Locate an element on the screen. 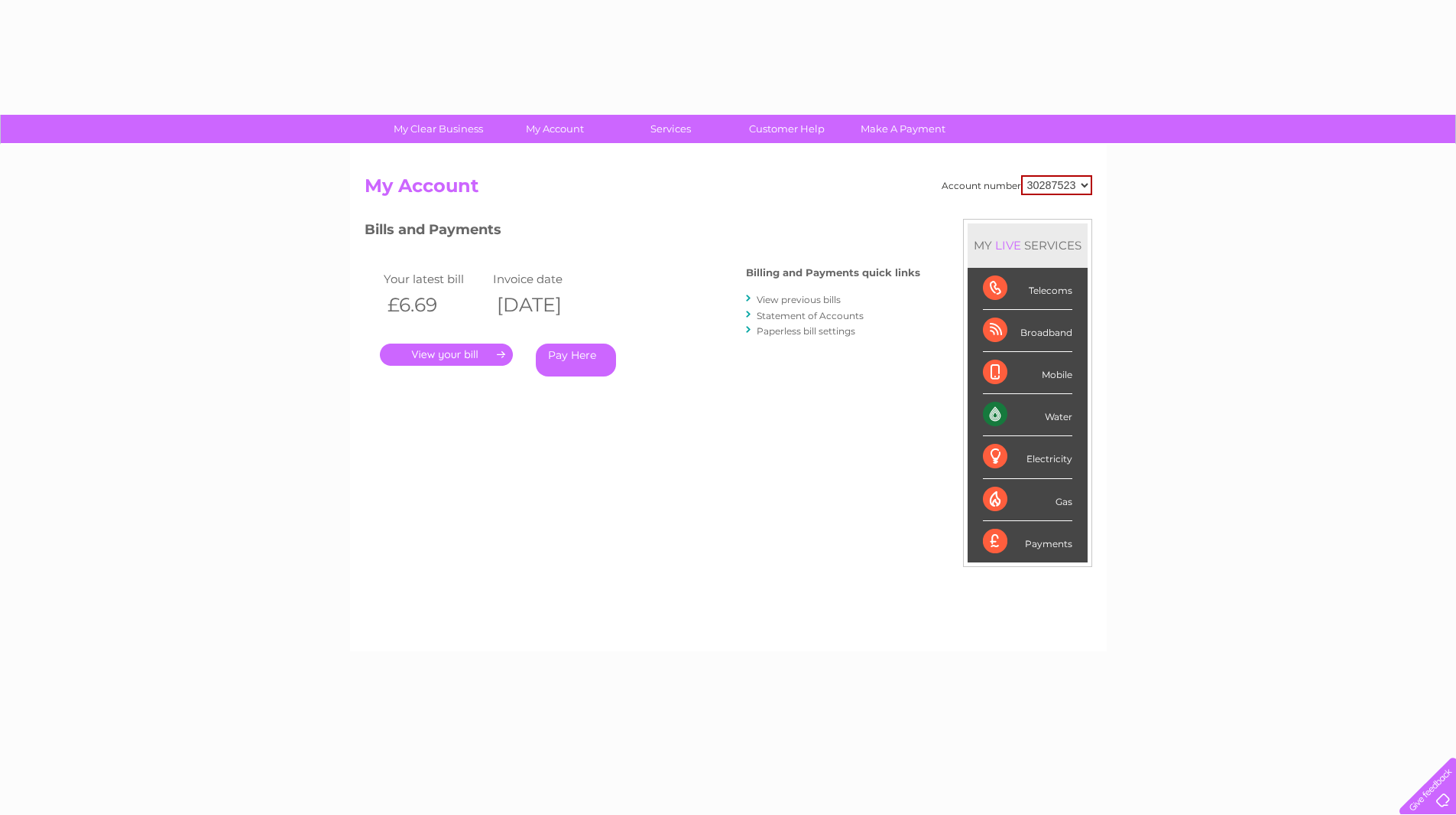  div: Account number is located at coordinates (1016, 185).